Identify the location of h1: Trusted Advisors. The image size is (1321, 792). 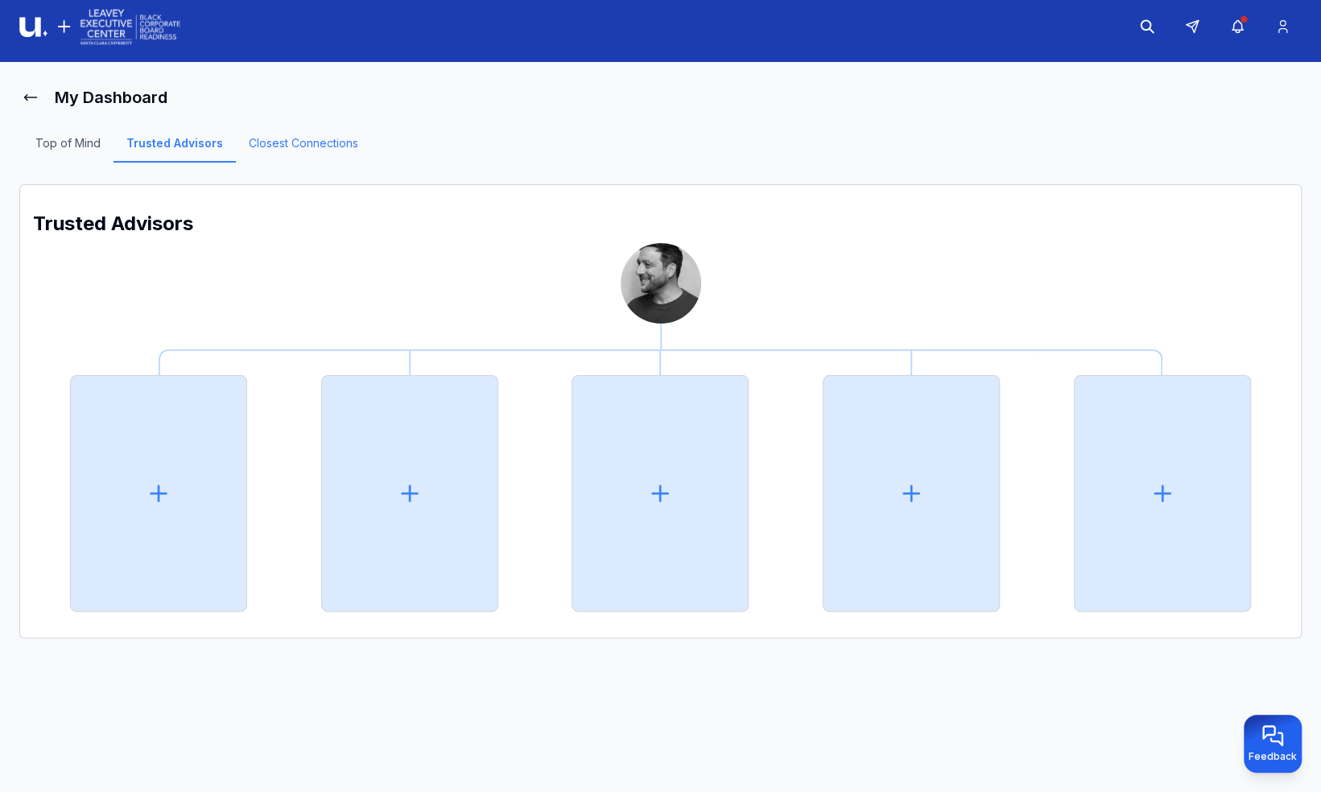
(660, 224).